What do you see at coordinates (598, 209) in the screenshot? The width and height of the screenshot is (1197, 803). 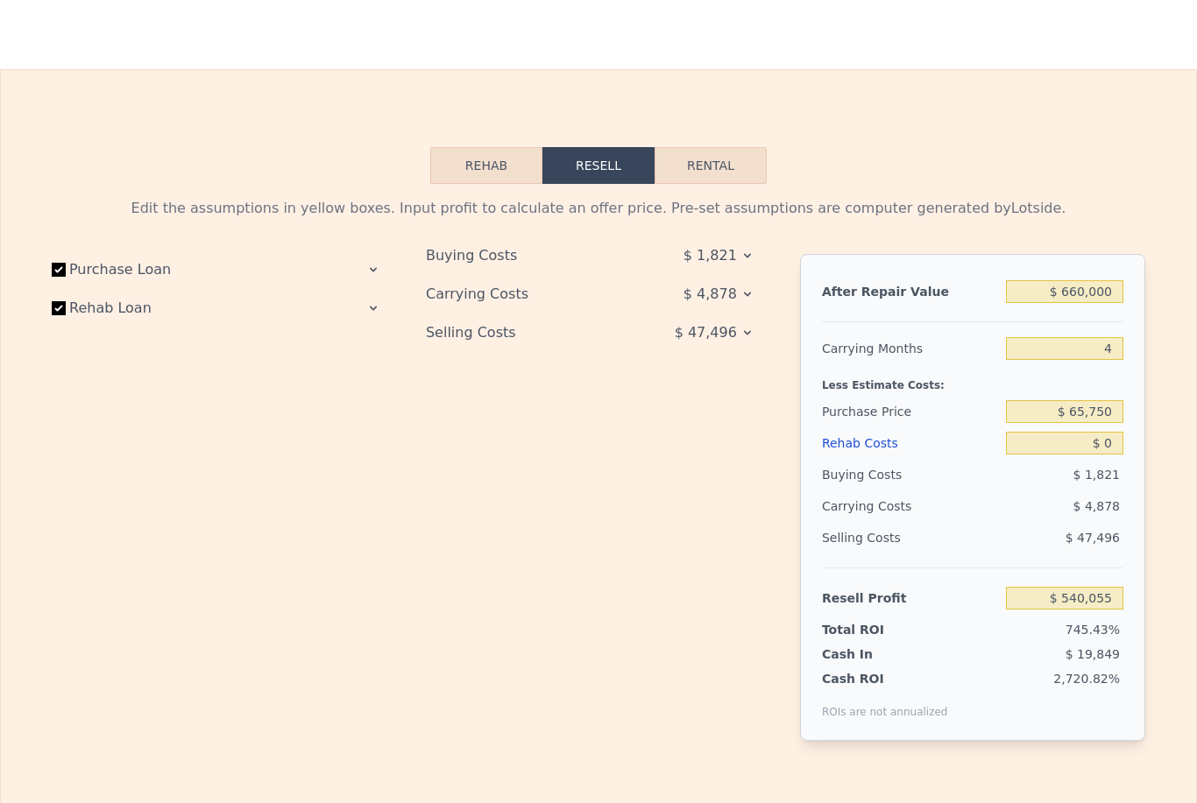 I see `div: Edit the assumptions in yellow boxes. Input profit to calculate an offer price. Pre-set assumptio...` at bounding box center [598, 209].